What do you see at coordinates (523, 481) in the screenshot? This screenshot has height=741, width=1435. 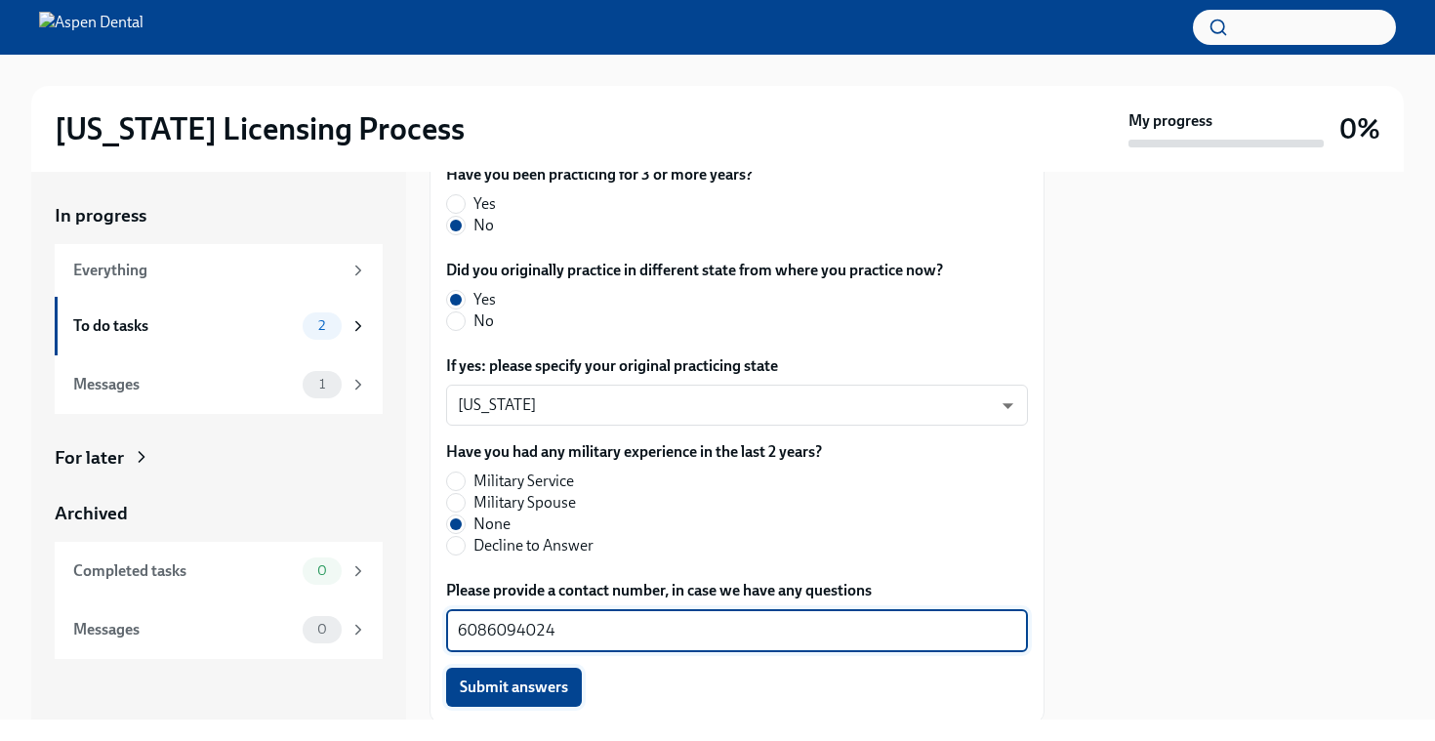 I see `span: Military Service` at bounding box center [523, 481].